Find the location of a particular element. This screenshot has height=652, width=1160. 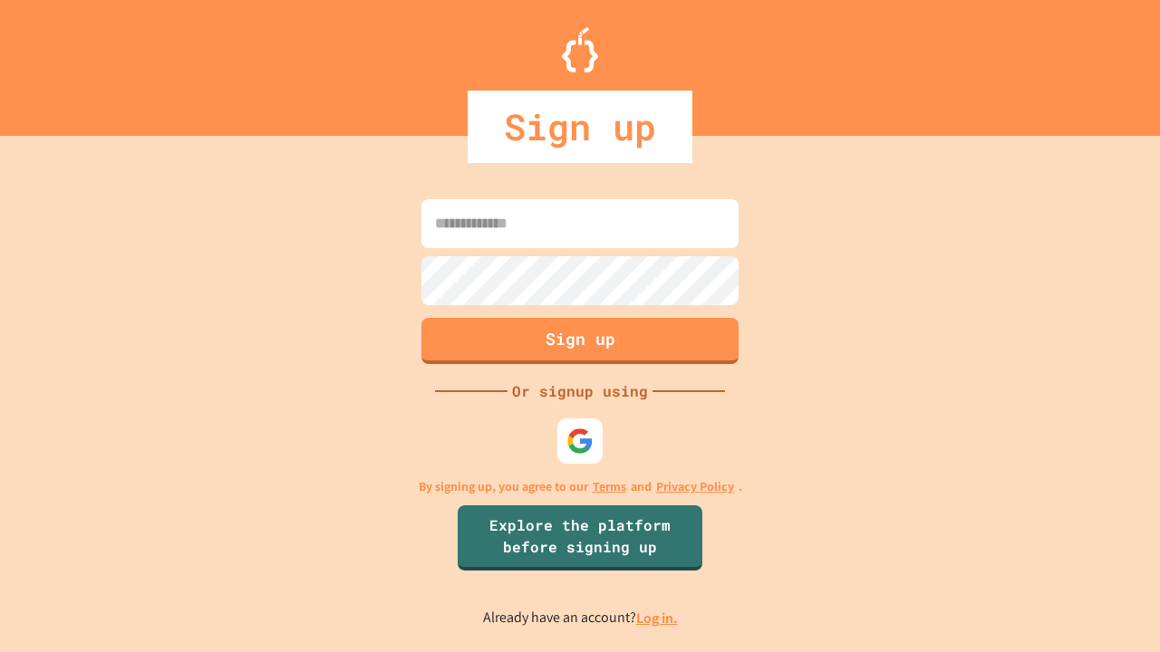

div: Sign up is located at coordinates (580, 127).